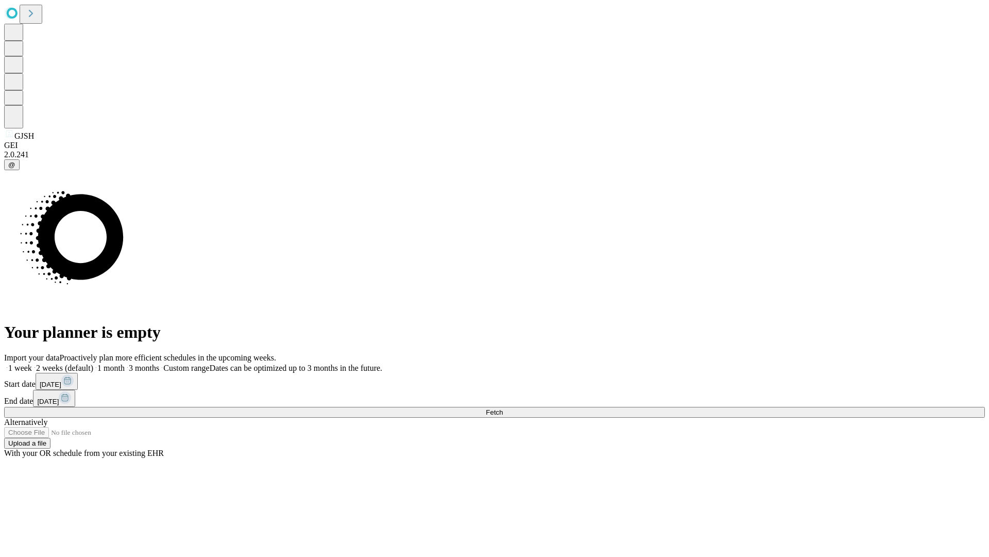  Describe the element at coordinates (24, 136) in the screenshot. I see `span: GJSH` at that location.